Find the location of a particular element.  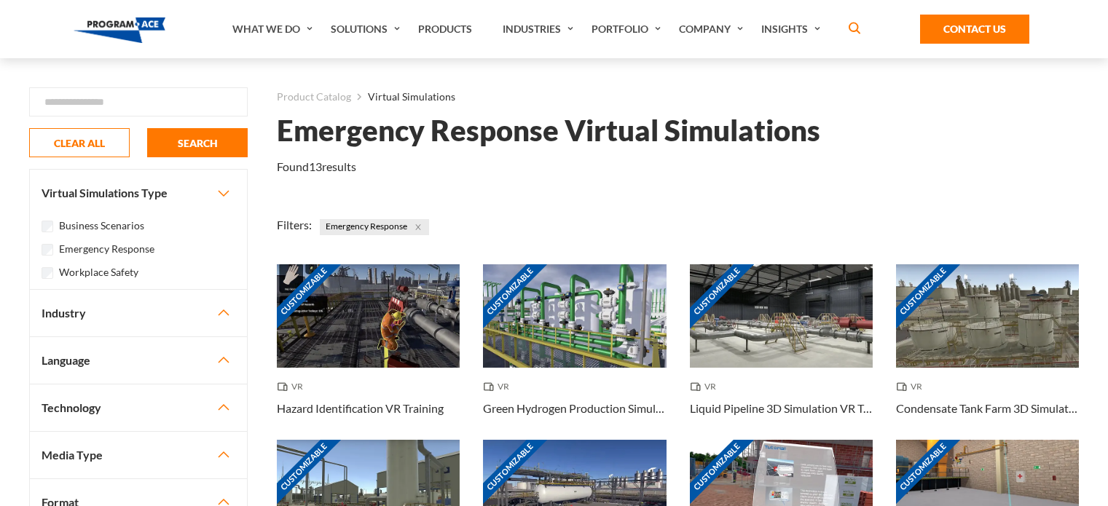

span: Filters: is located at coordinates (294, 224).